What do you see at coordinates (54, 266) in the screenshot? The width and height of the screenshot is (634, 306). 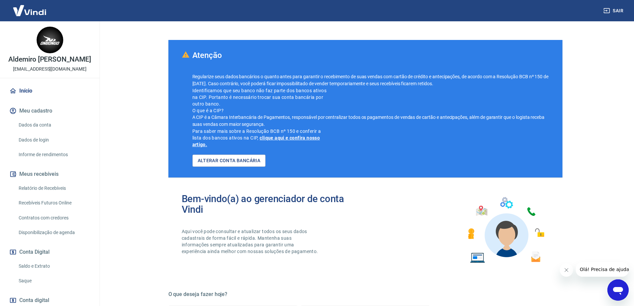 I see `a: Saldo e Extrato` at bounding box center [54, 266].